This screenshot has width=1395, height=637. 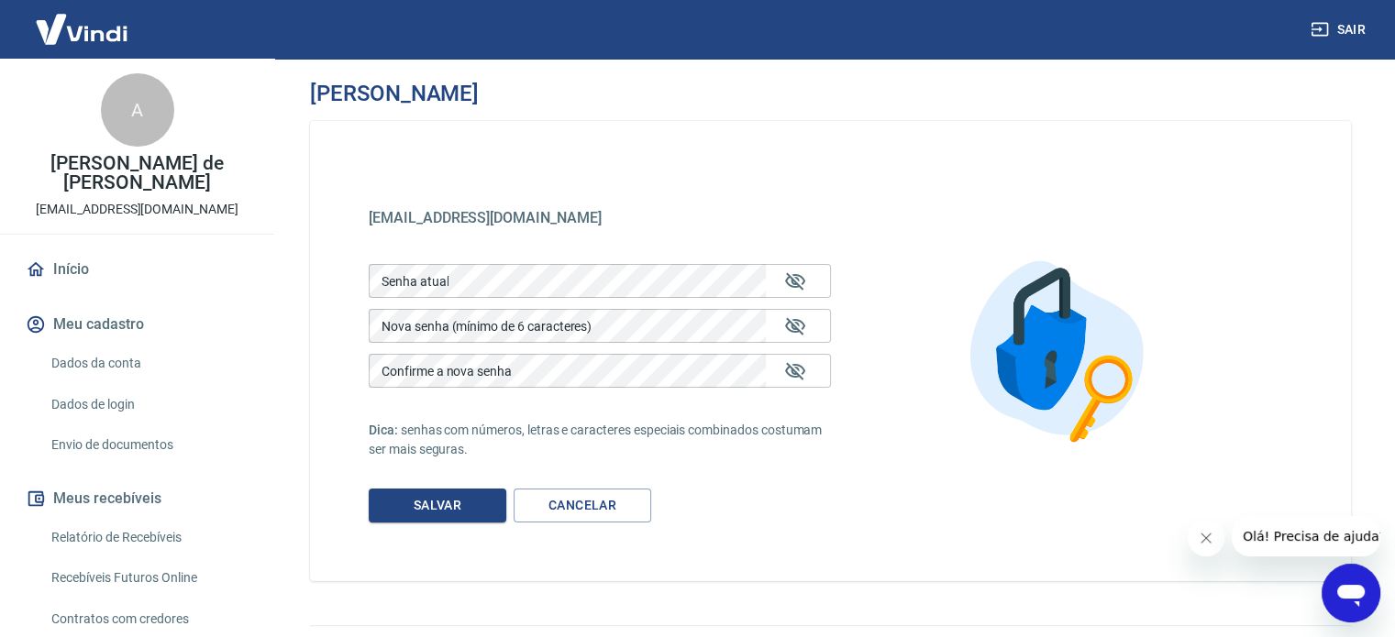 What do you see at coordinates (600, 440) in the screenshot?
I see `p: senhas com números, letras e caracteres especiais combinados costumam ser mais seguras.` at bounding box center [600, 440].